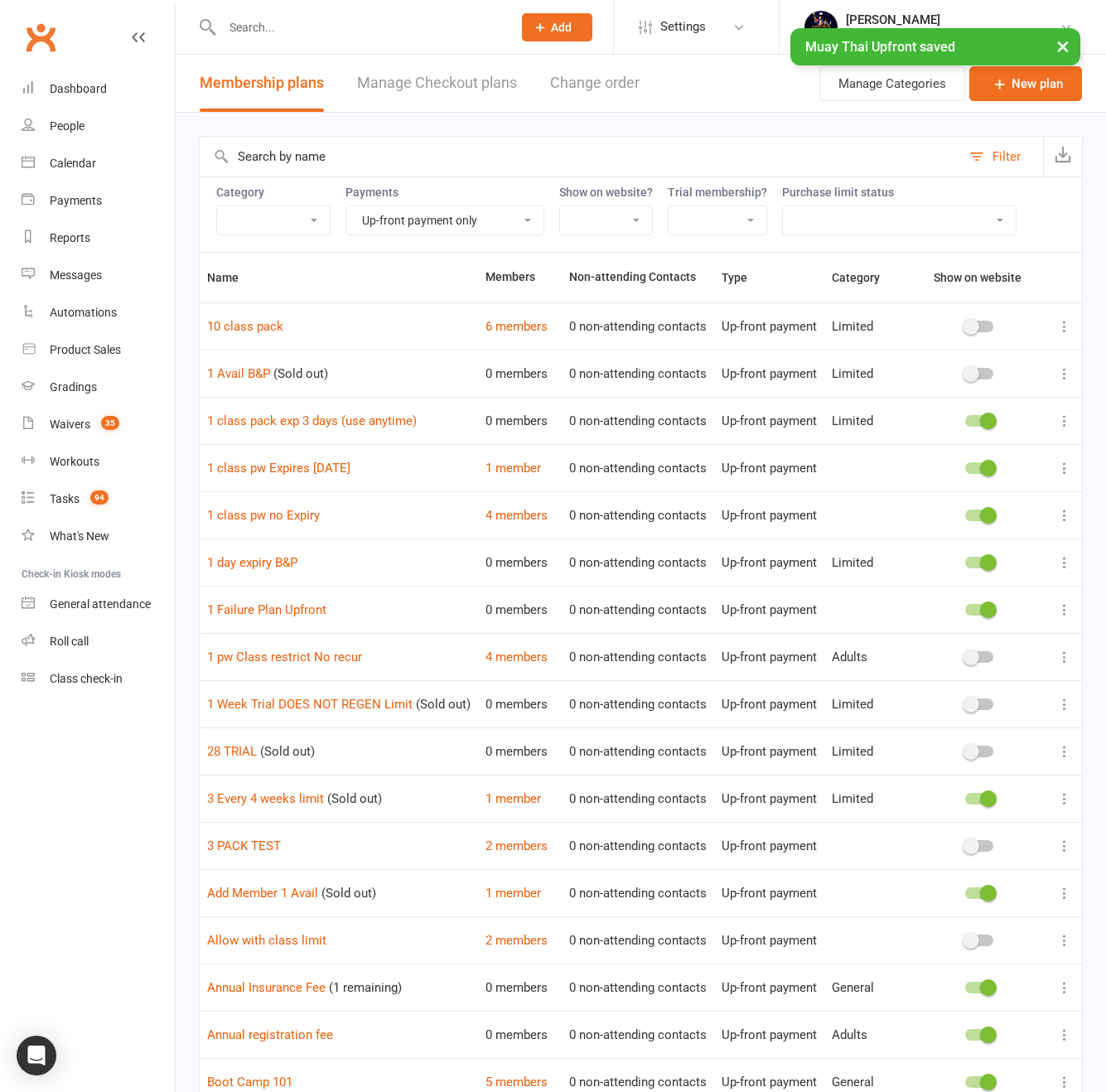 This screenshot has width=1106, height=1092. What do you see at coordinates (364, 988) in the screenshot?
I see `span: (1 remaining)` at bounding box center [364, 988].